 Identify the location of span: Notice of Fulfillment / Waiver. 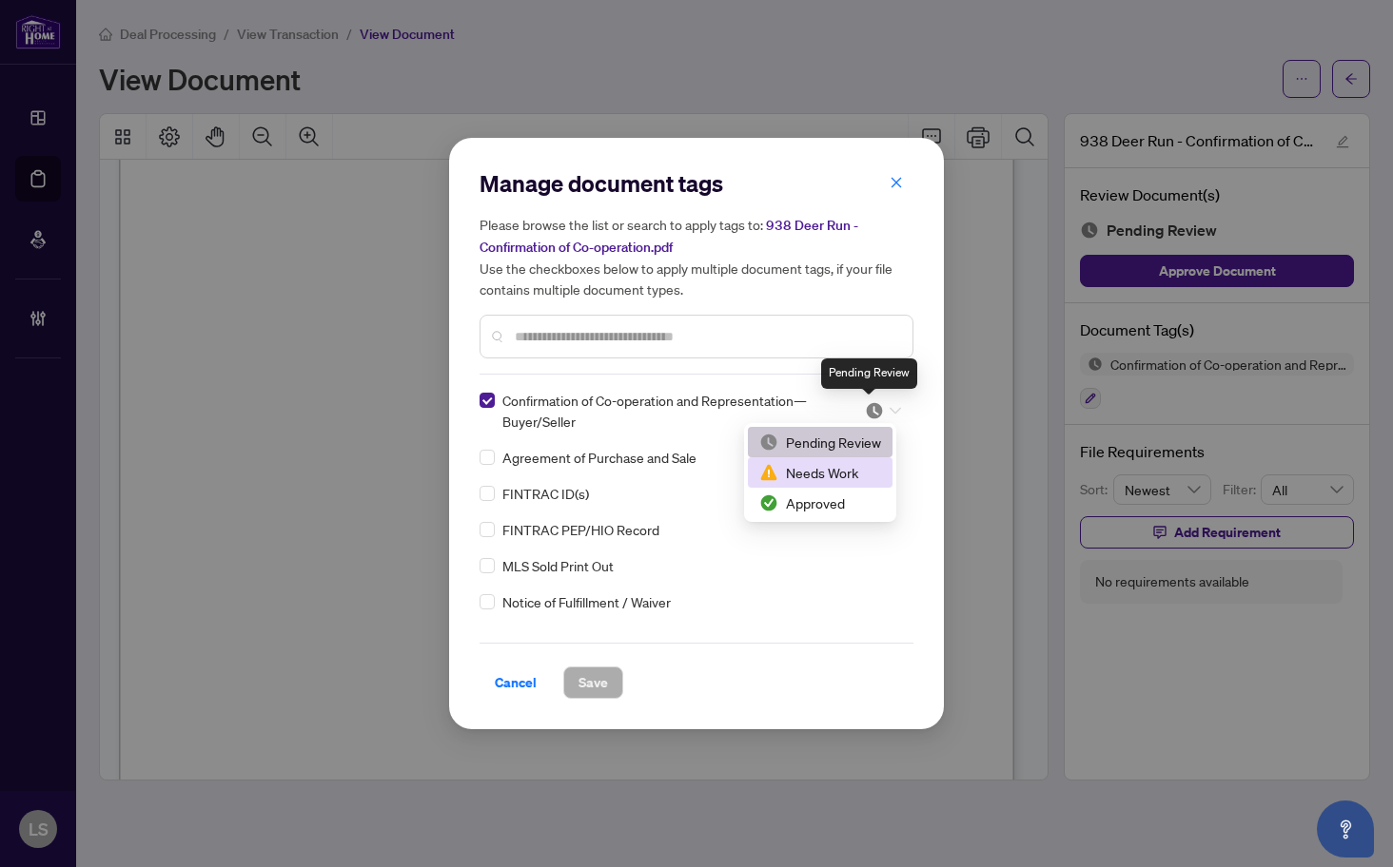
(586, 602).